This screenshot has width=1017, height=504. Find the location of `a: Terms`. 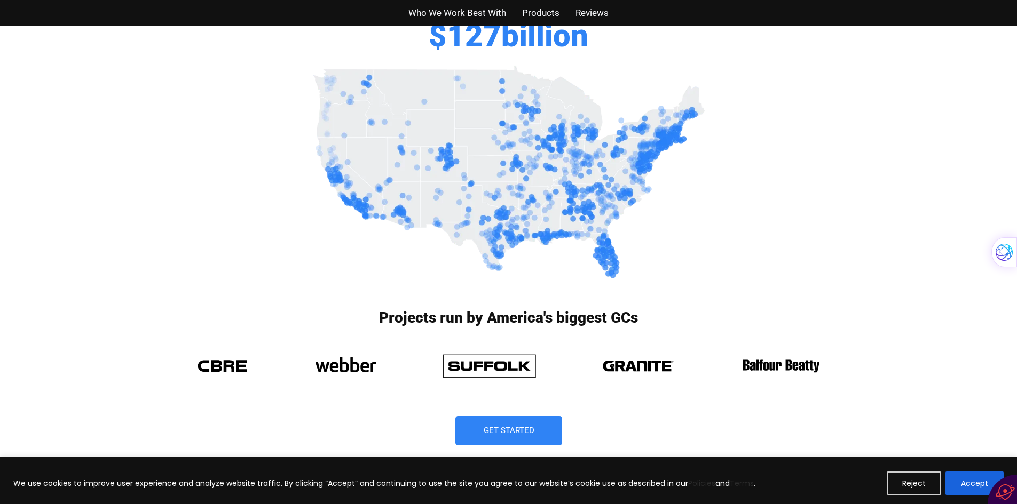

a: Terms is located at coordinates (741, 484).